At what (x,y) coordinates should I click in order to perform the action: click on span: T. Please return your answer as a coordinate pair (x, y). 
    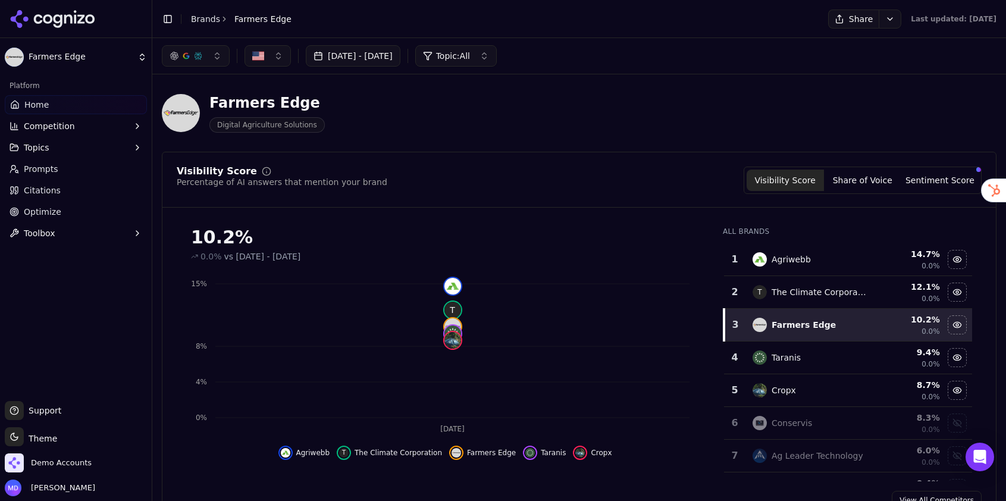
    Looking at the image, I should click on (760, 292).